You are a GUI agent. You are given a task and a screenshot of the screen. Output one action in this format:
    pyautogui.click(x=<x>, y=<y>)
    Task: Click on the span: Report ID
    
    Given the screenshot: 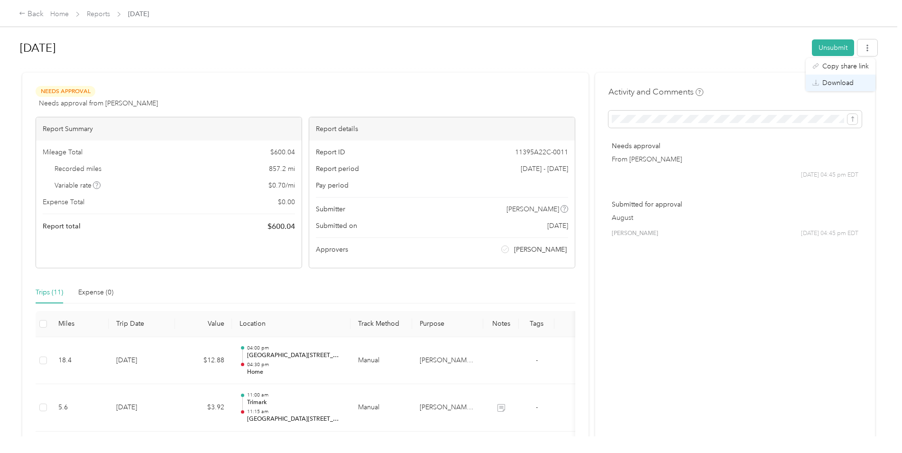 What is the action you would take?
    pyautogui.click(x=331, y=152)
    